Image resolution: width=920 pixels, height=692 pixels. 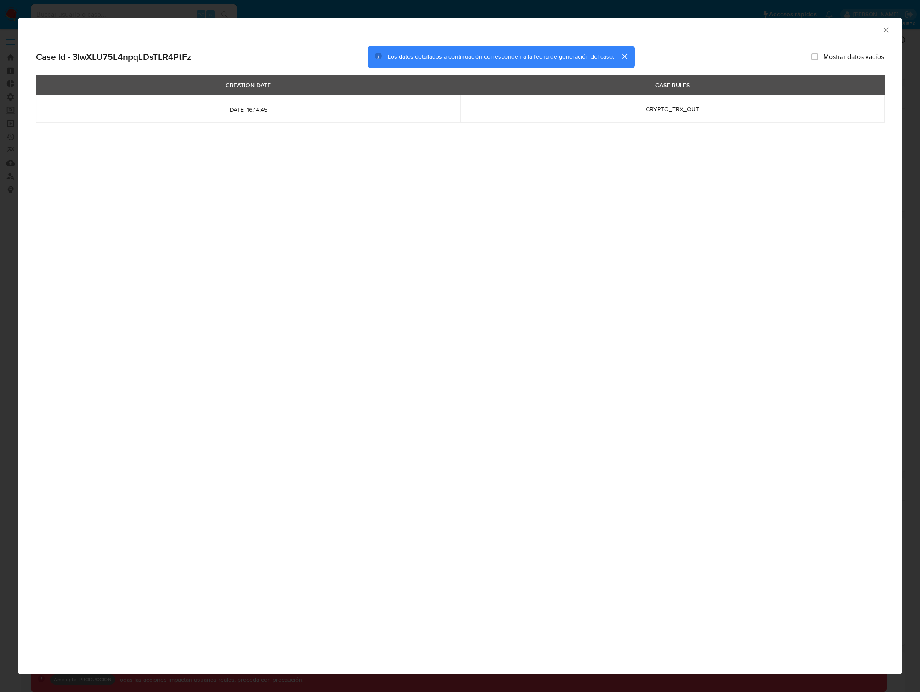 I want to click on button: cerrar, so click(x=624, y=56).